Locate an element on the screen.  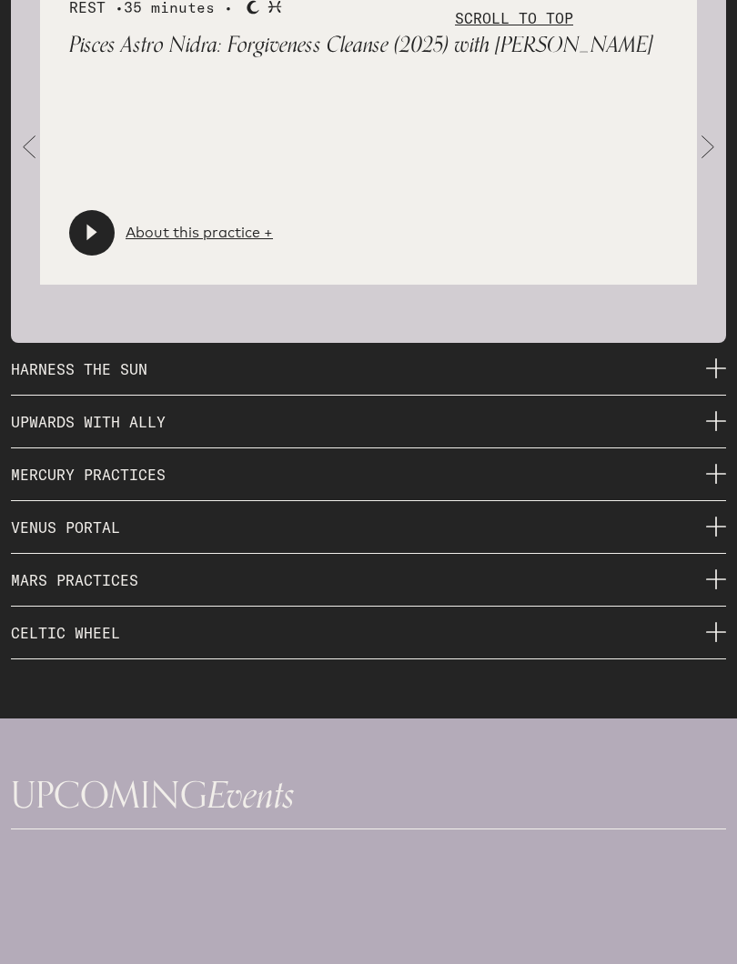
span: Events is located at coordinates (251, 796).